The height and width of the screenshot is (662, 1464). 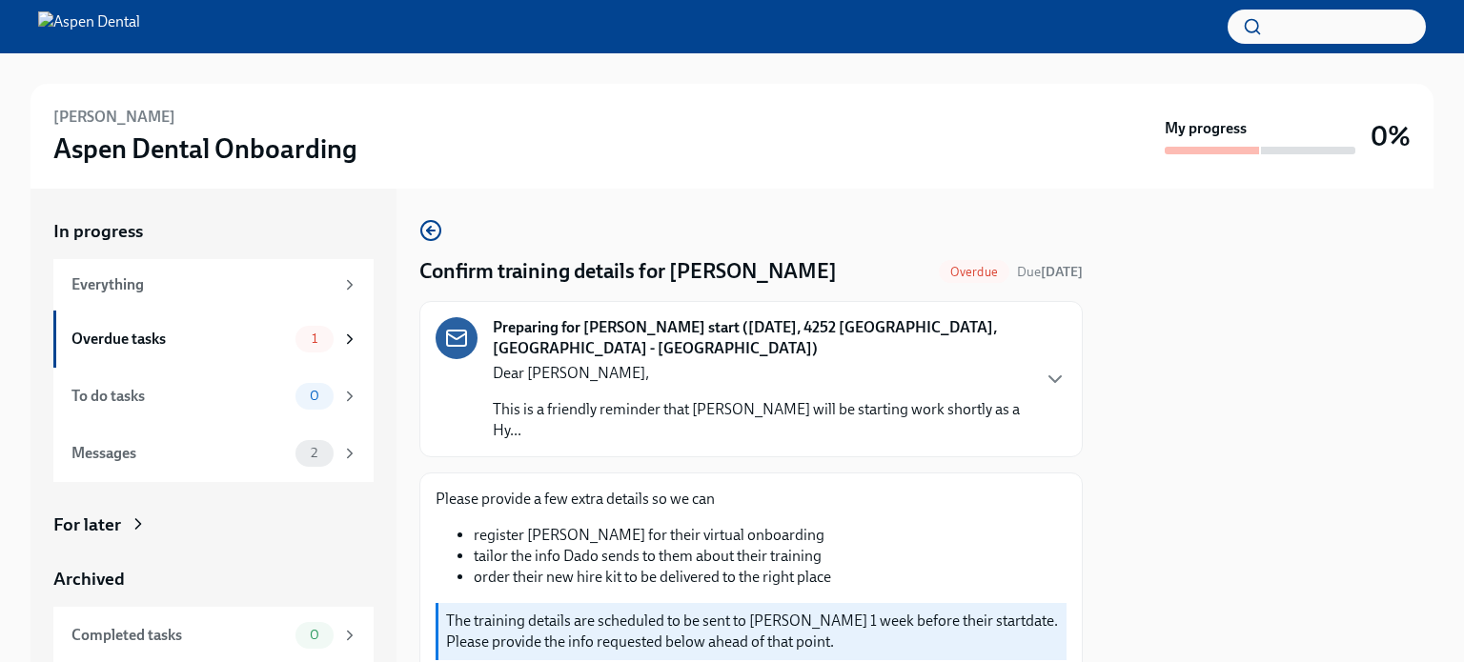 What do you see at coordinates (1049, 272) in the screenshot?
I see `span: Due` at bounding box center [1049, 272].